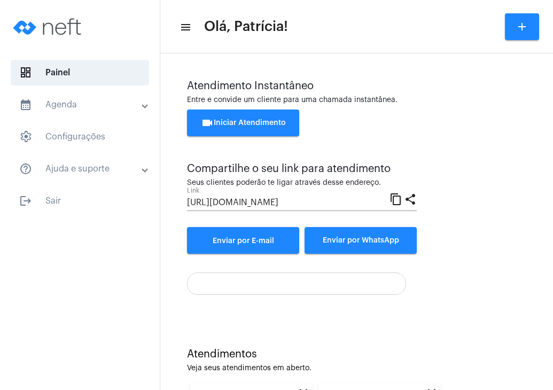 Image resolution: width=553 pixels, height=390 pixels. I want to click on span: Painel, so click(80, 73).